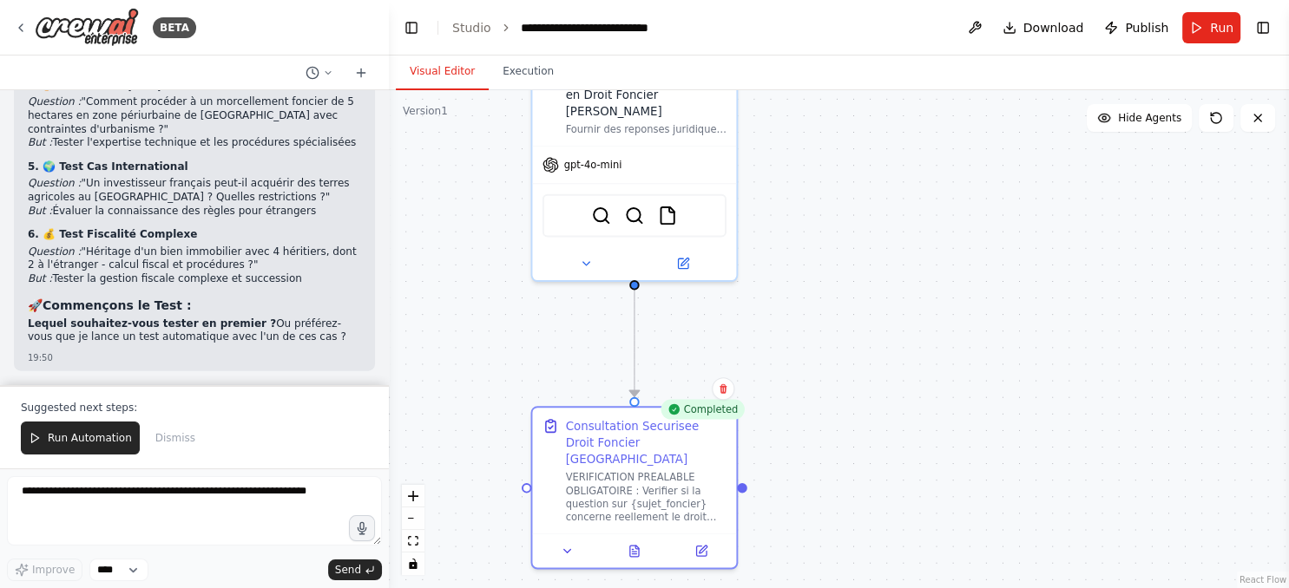 This screenshot has height=588, width=1289. What do you see at coordinates (194, 358) in the screenshot?
I see `div: 19:50` at bounding box center [194, 358].